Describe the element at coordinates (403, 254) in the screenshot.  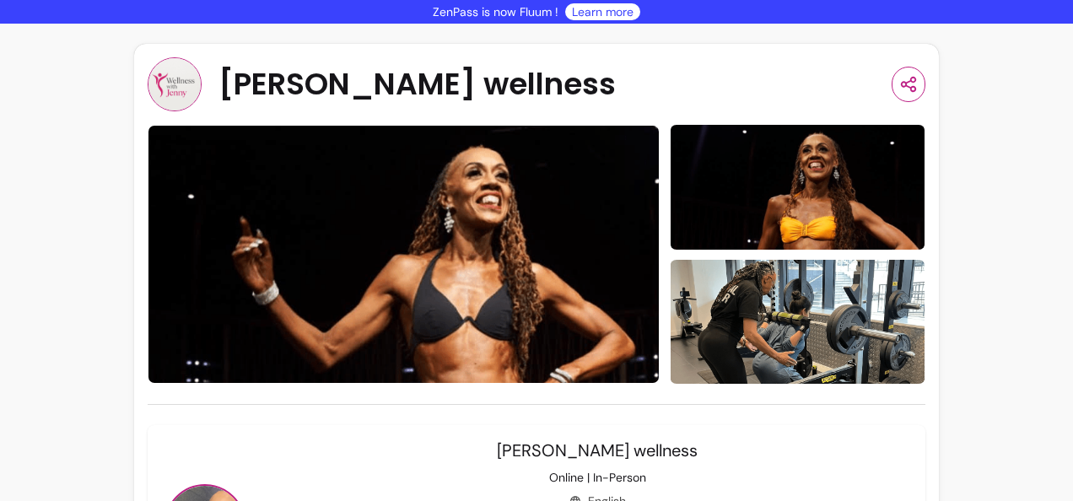
I see `img: image-0` at that location.